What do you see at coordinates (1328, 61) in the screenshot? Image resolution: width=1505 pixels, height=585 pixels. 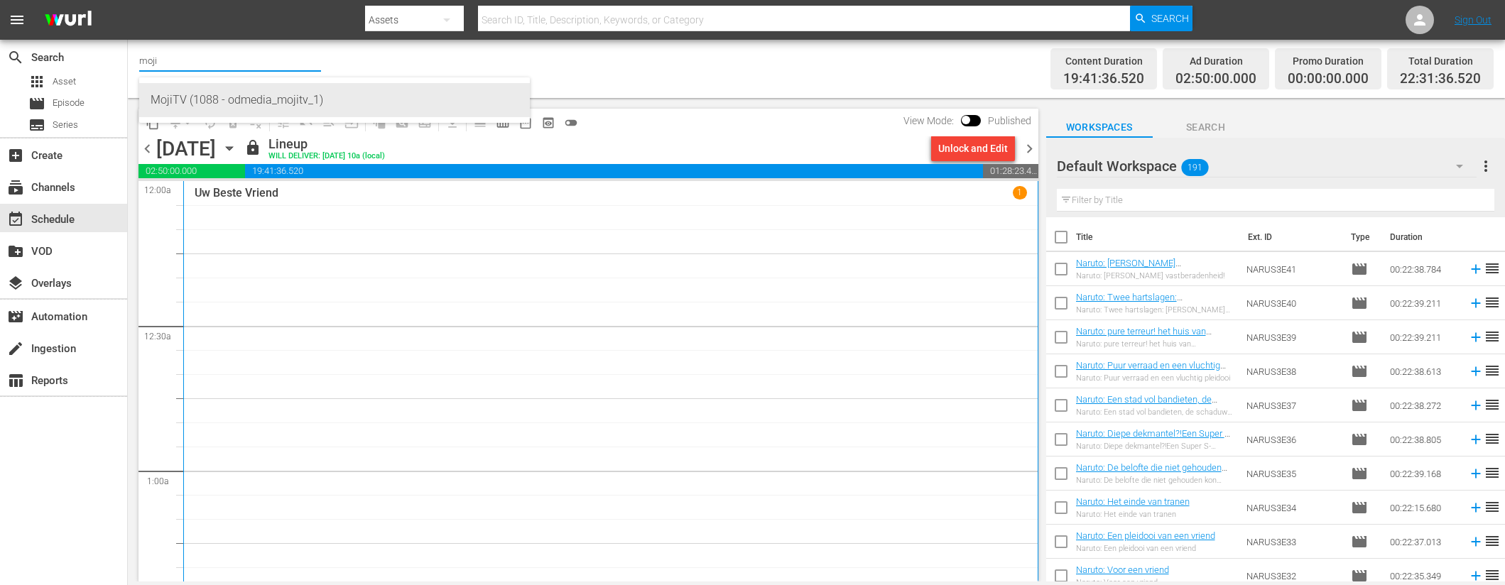 I see `div: Promo Duration` at bounding box center [1328, 61].